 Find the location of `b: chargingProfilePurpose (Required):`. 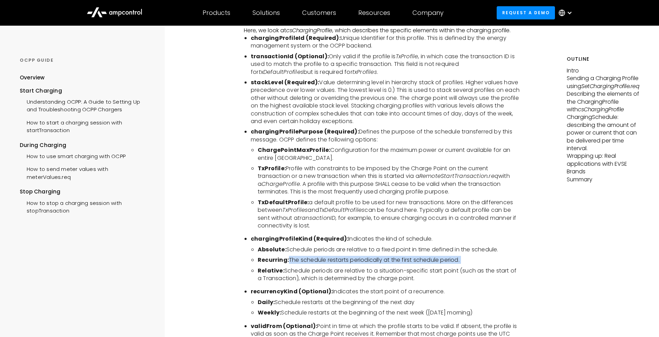

b: chargingProfilePurpose (Required): is located at coordinates (305, 131).